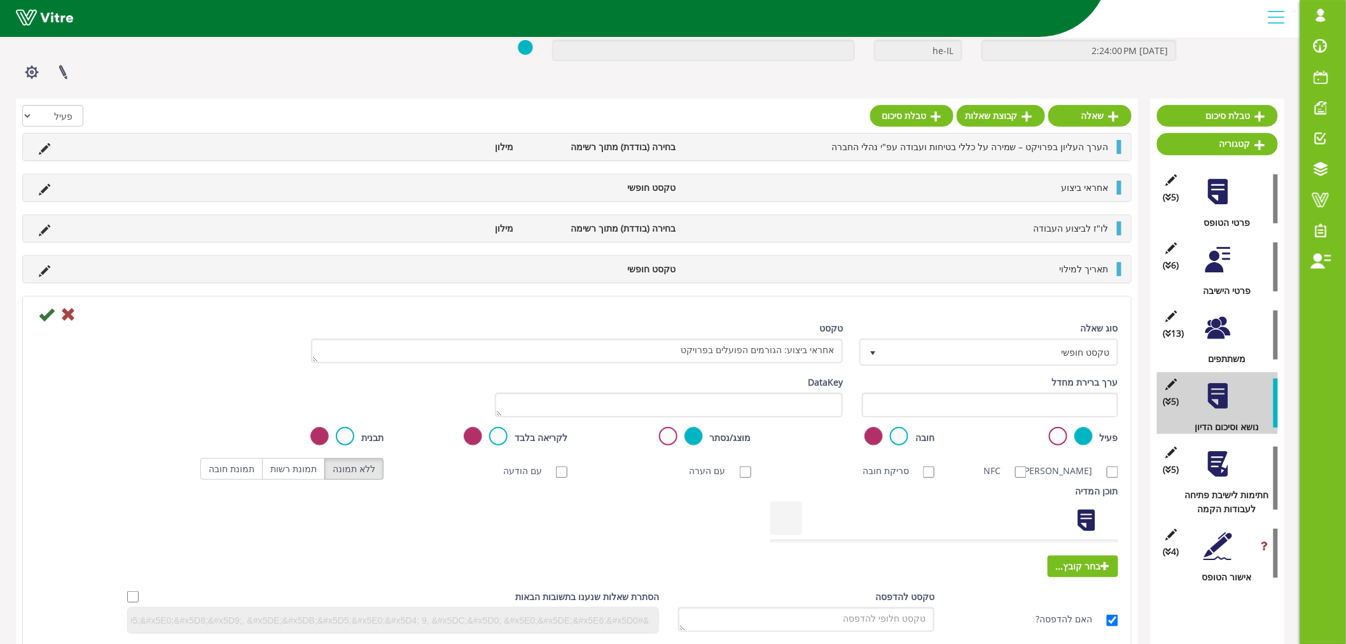 The height and width of the screenshot is (644, 1346). Describe the element at coordinates (1085, 382) in the screenshot. I see `label: ערך ברירת מחדל` at that location.